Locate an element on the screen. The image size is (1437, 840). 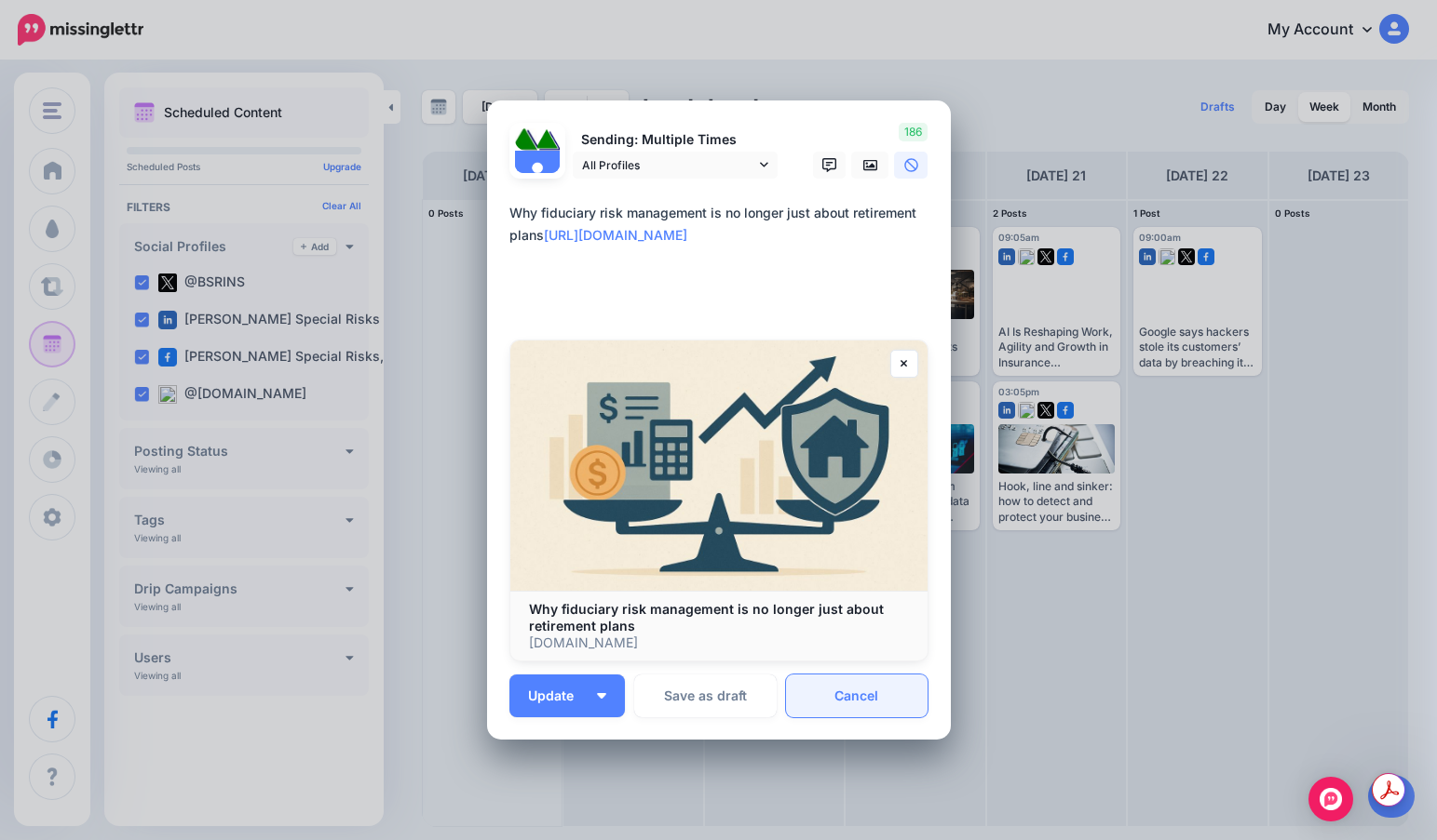
img: 379531_475505335829751_837246864_n-bsa122537.jpg is located at coordinates (526, 140).